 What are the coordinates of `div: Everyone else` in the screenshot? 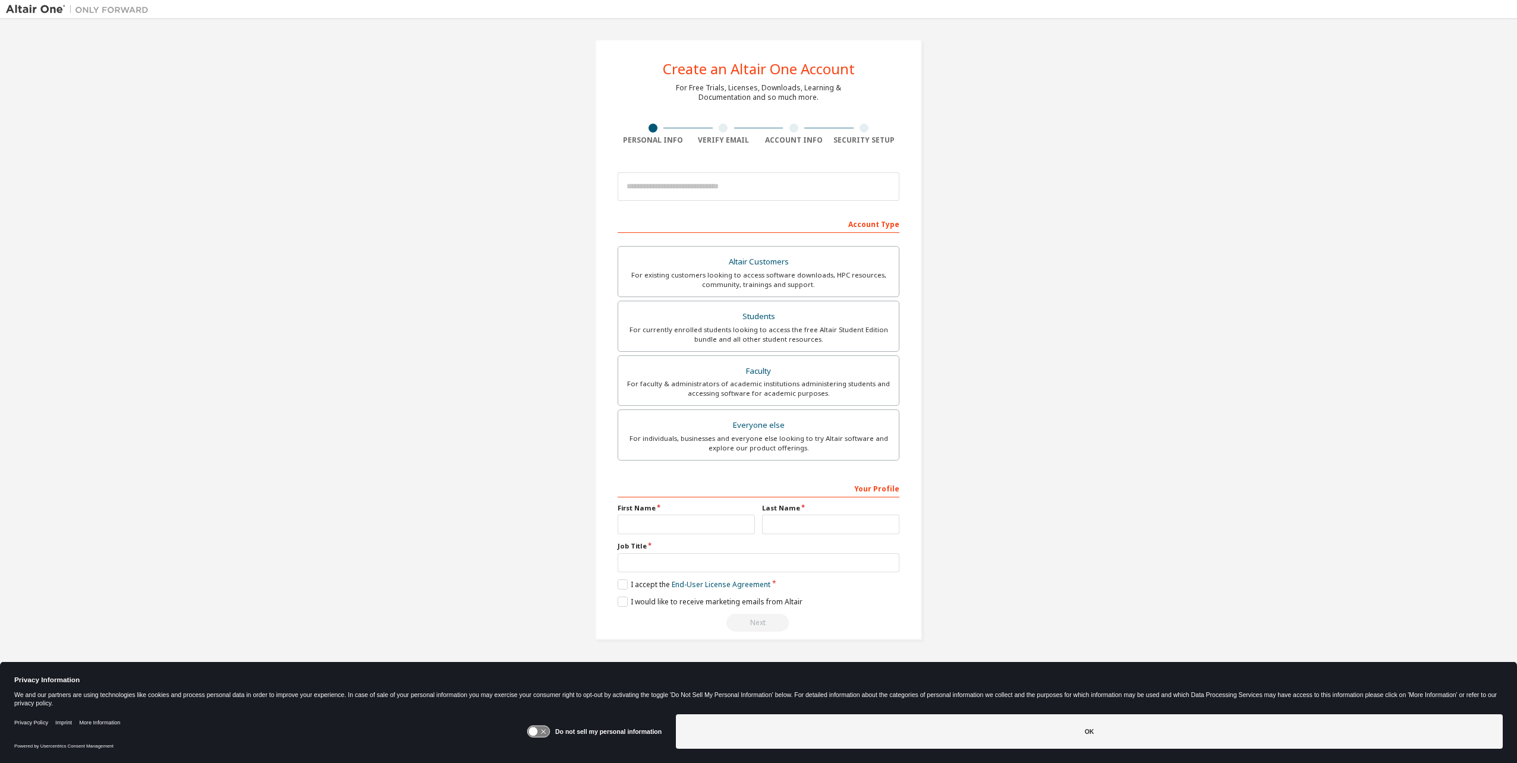 It's located at (759, 426).